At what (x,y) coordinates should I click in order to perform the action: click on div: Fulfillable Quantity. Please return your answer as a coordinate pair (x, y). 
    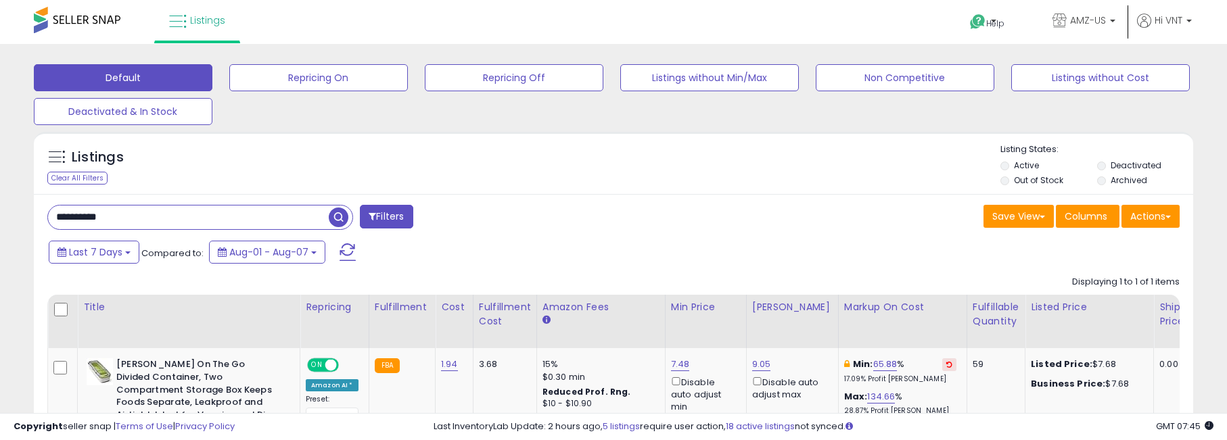
    Looking at the image, I should click on (995, 314).